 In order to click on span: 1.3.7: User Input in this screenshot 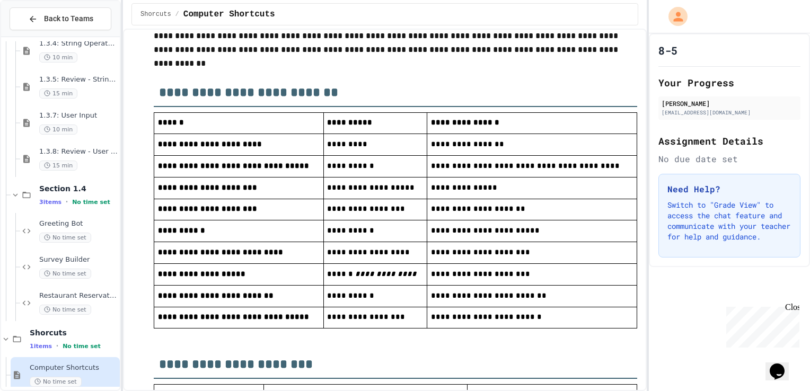, I will do `click(78, 116)`.